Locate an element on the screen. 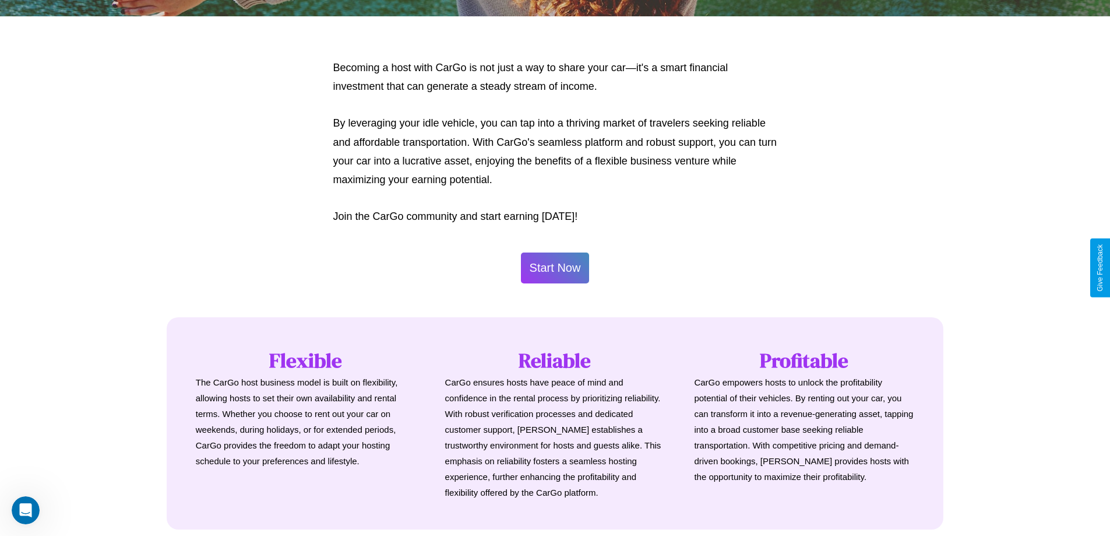 The image size is (1110, 536). div: Give Feedback is located at coordinates (1101, 268).